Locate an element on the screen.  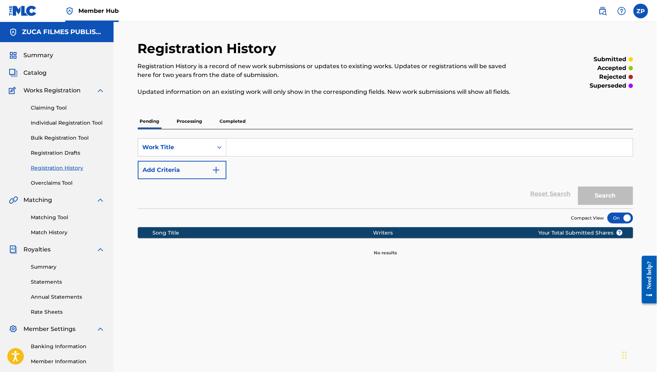
p: submitted is located at coordinates (610, 59).